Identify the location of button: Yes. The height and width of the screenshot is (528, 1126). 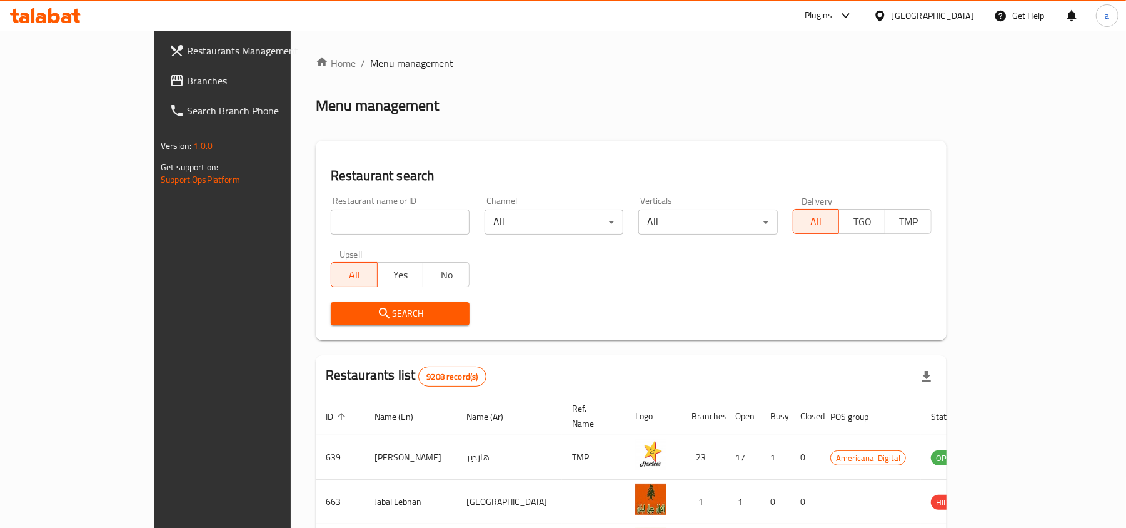
(400, 275).